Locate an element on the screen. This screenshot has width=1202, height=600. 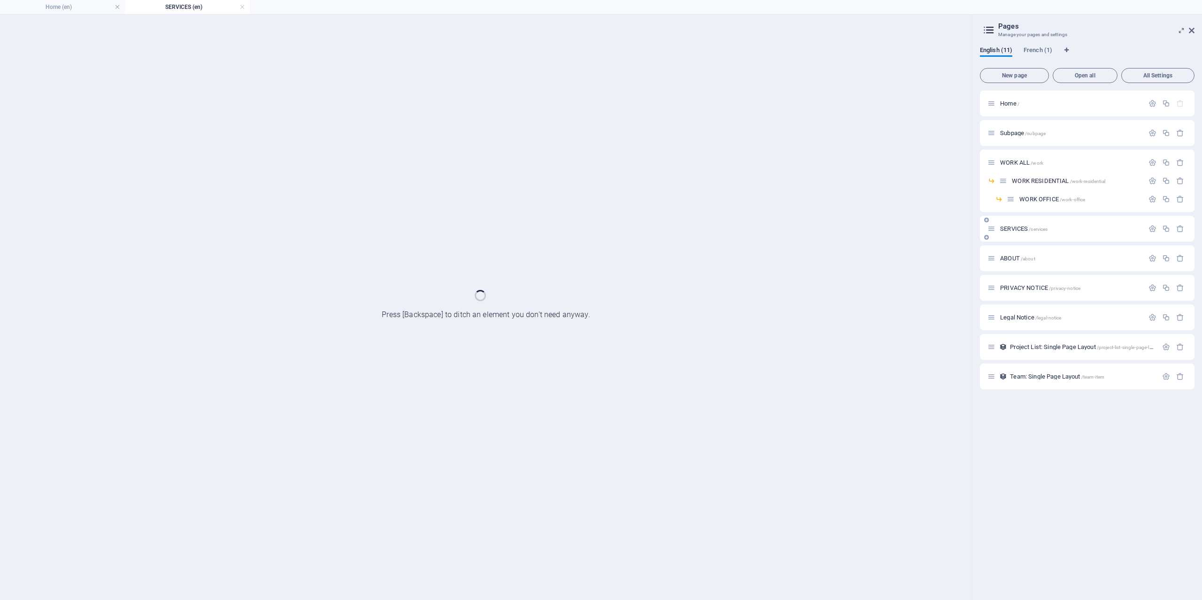
div: Team: Single Page Layout/team-item is located at coordinates (1082, 376).